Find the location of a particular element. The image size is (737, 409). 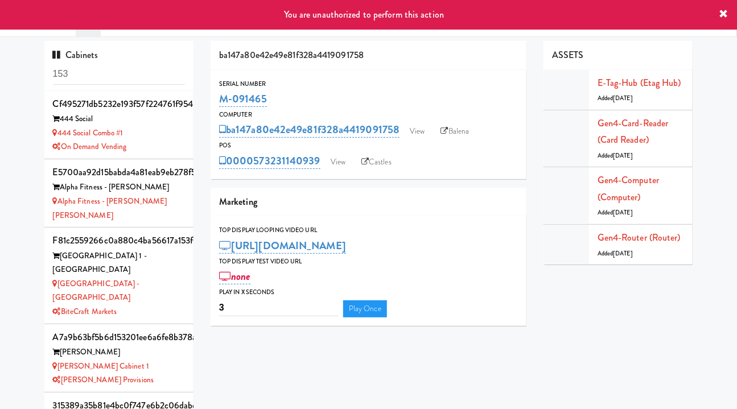

div: 444 Social is located at coordinates (119, 119).